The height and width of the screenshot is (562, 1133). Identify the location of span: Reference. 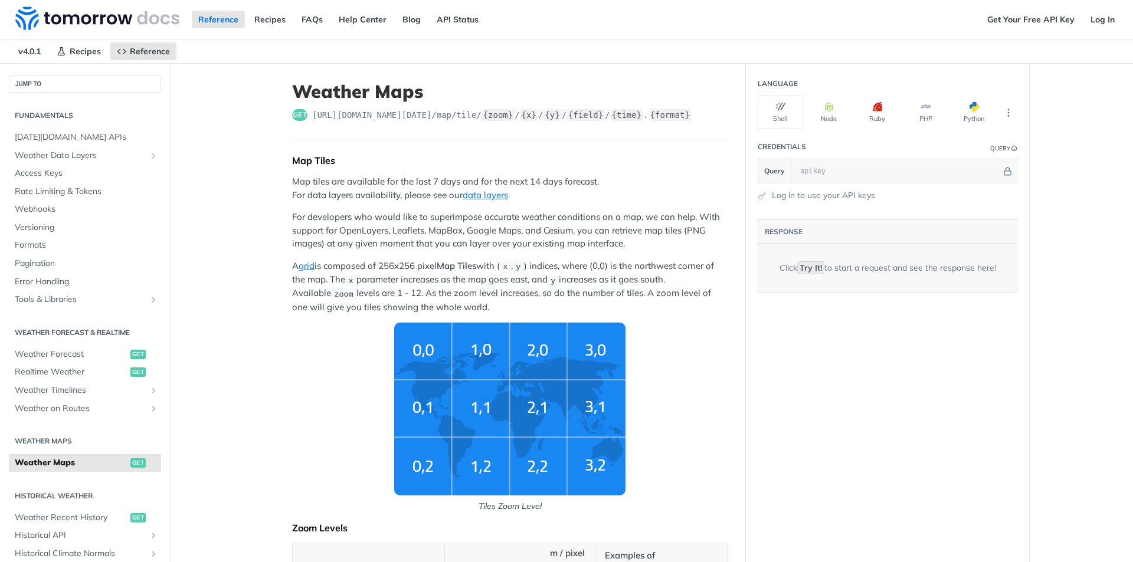
(150, 51).